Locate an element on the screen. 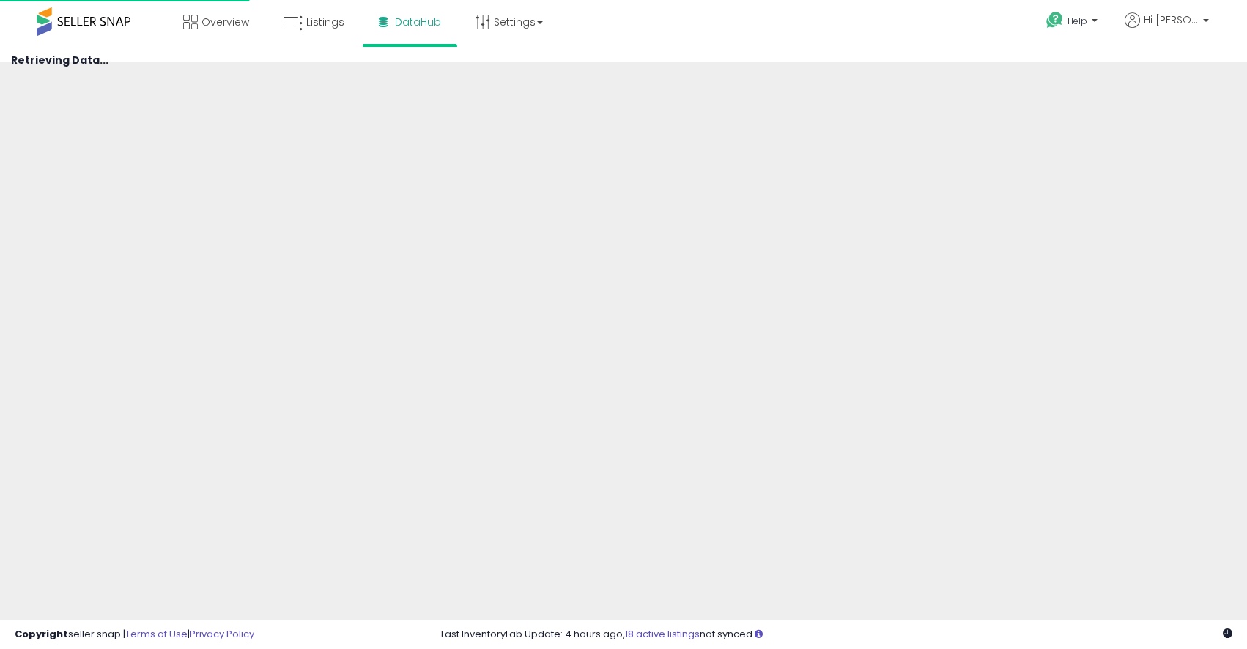  span: Overview is located at coordinates (225, 22).